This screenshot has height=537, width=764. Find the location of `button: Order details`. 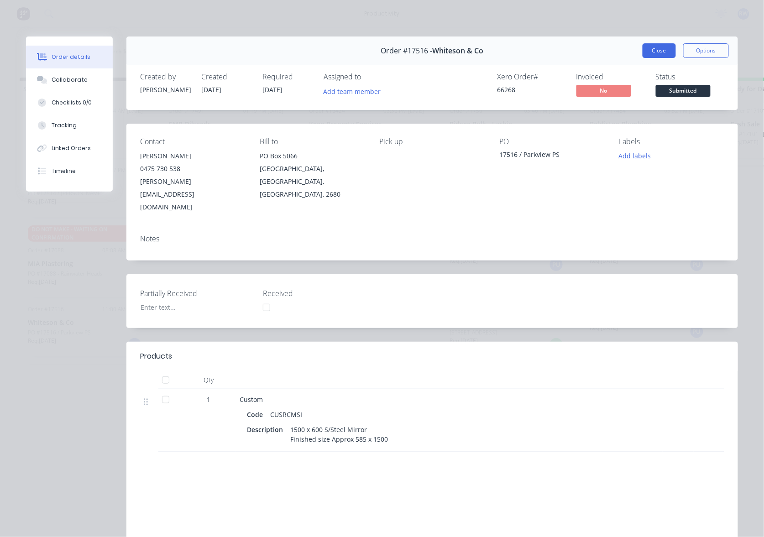

button: Order details is located at coordinates (69, 57).